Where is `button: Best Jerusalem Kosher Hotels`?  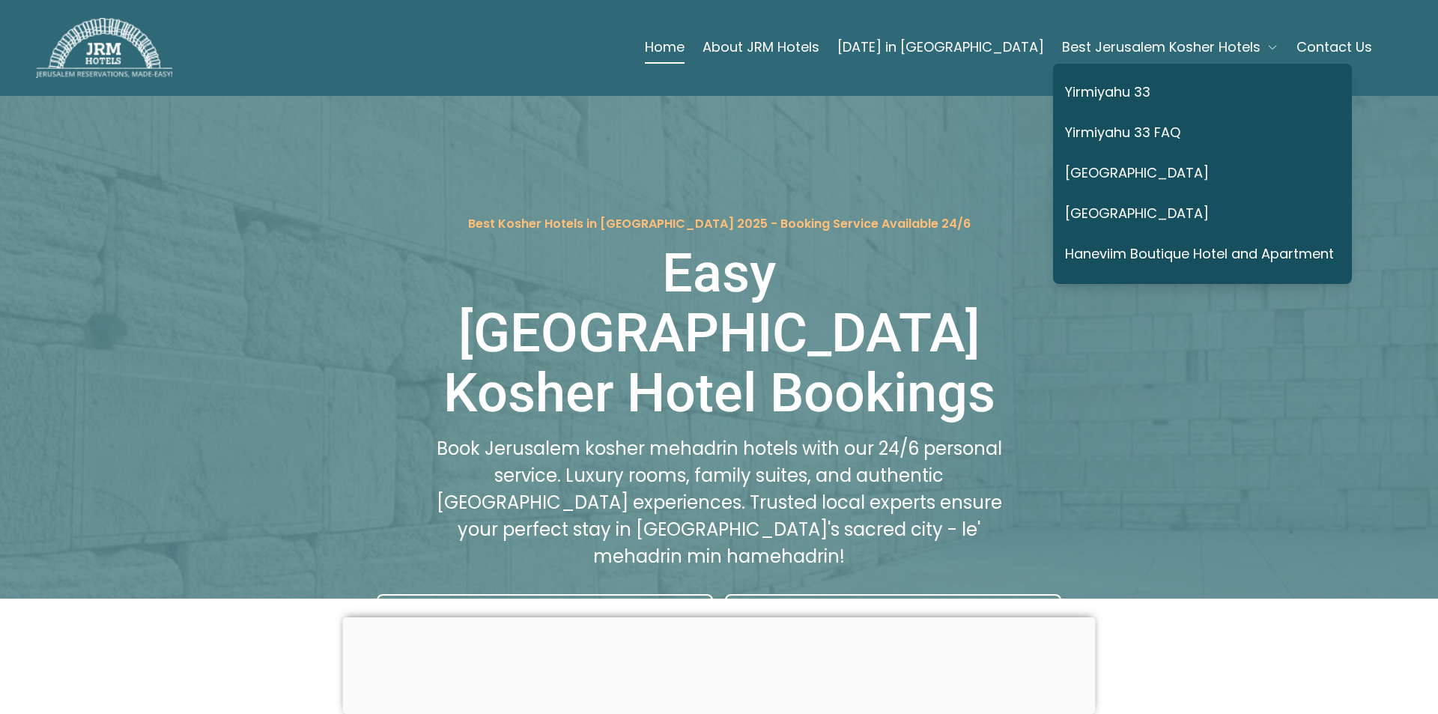 button: Best Jerusalem Kosher Hotels is located at coordinates (1170, 47).